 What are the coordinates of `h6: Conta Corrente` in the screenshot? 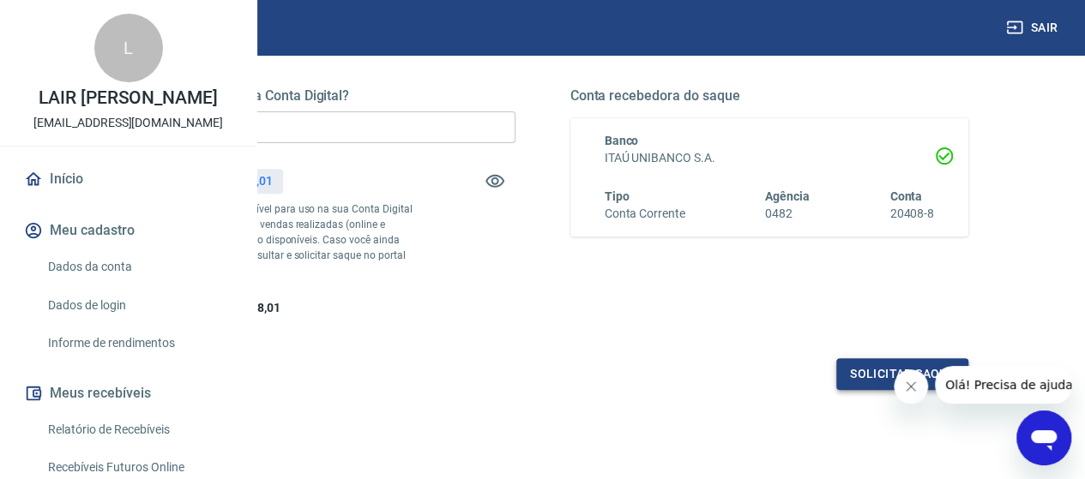 It's located at (645, 213).